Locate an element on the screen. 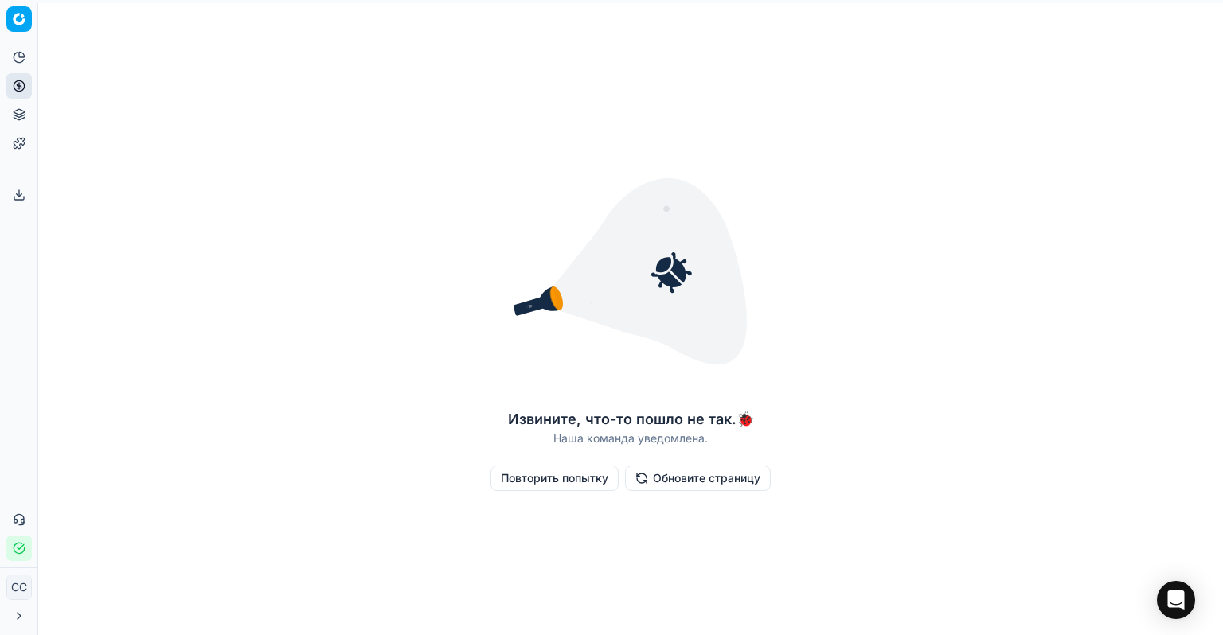 This screenshot has width=1223, height=635. button: Повторить попытку is located at coordinates (554, 478).